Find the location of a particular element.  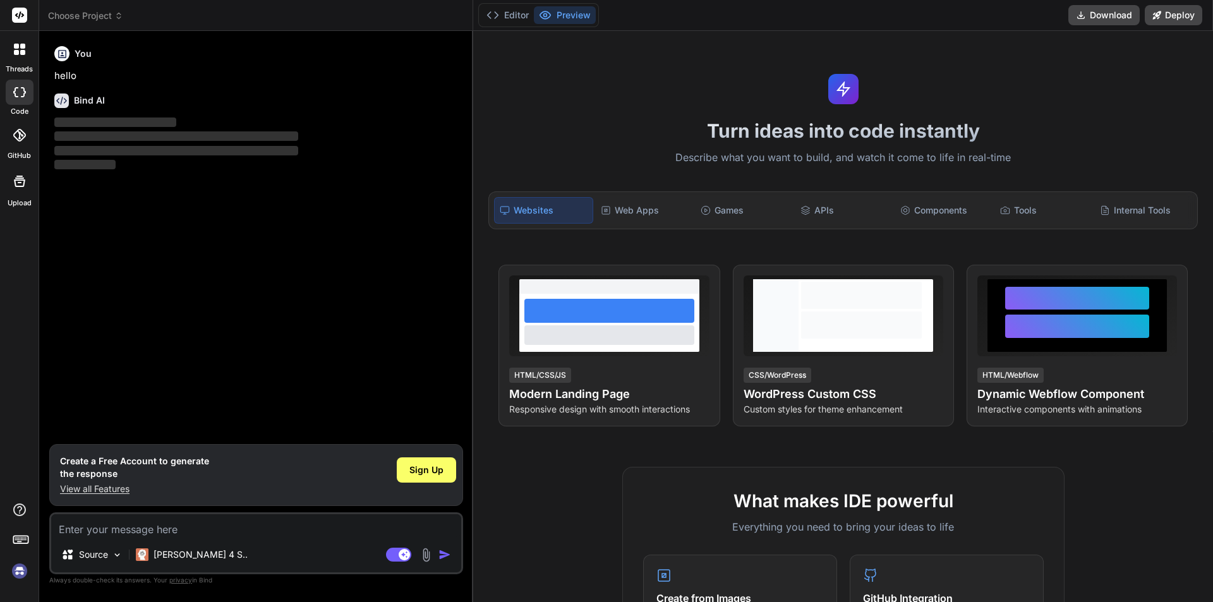

div: HTML/CSS/JS is located at coordinates (540, 375).